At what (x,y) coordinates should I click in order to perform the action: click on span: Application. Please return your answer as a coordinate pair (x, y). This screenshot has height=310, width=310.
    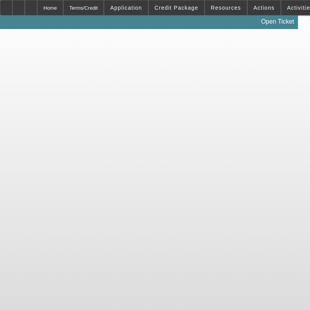
    Looking at the image, I should click on (126, 8).